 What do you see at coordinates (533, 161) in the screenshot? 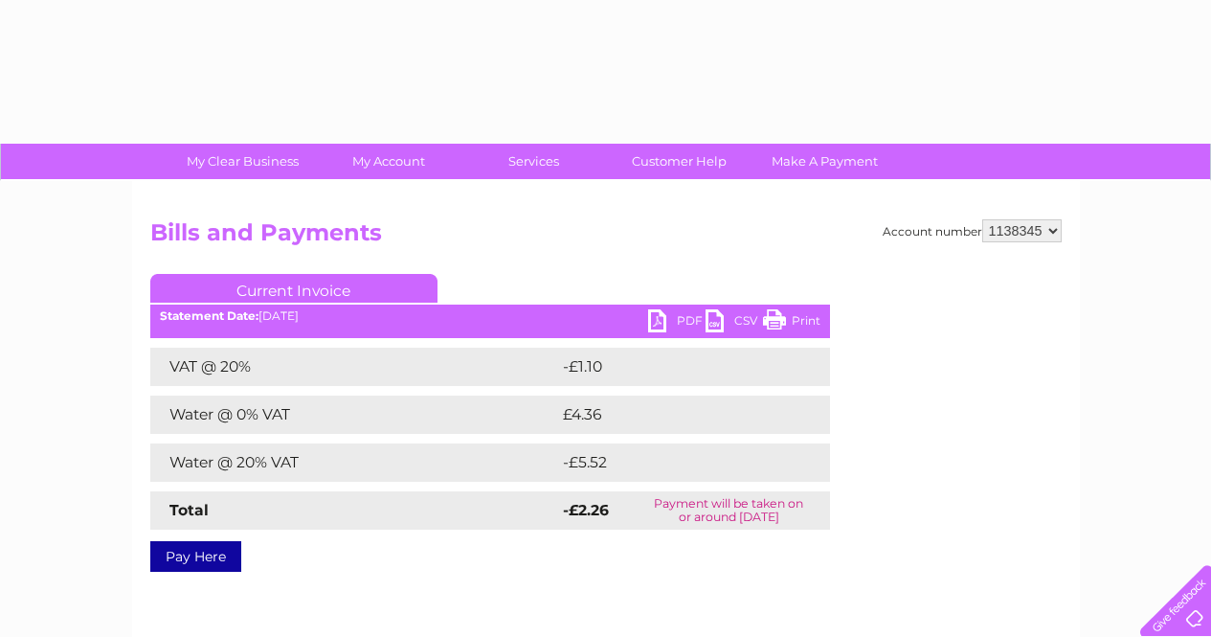
I see `a: Services` at bounding box center [533, 161].